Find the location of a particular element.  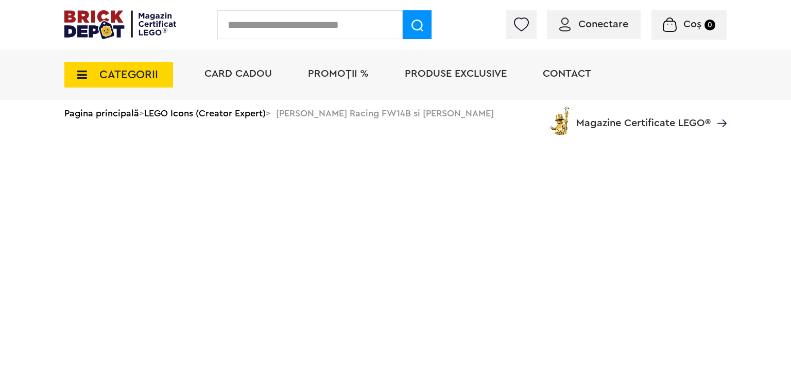

a: Produse exclusive is located at coordinates (456, 74).